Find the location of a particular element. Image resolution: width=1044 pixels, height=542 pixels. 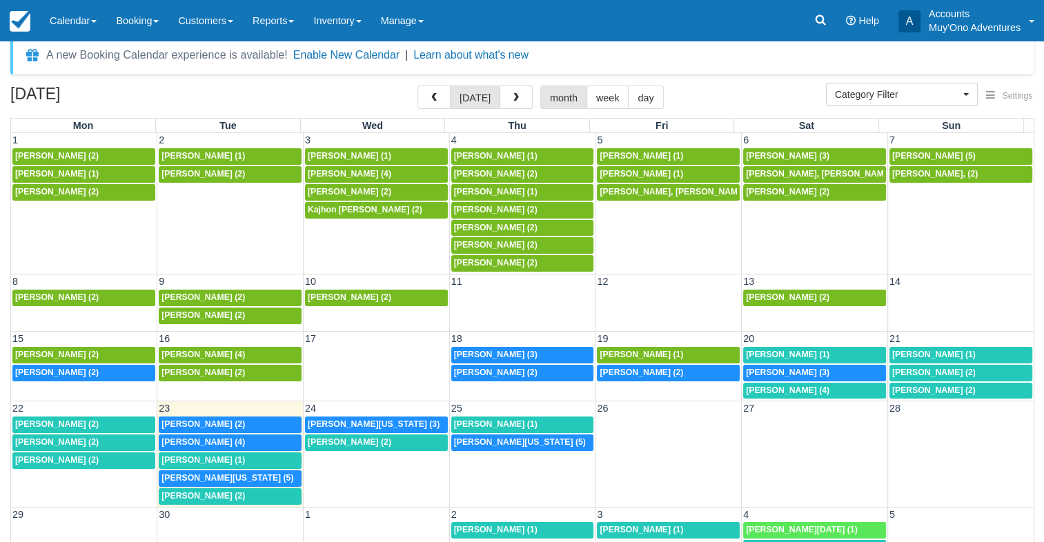

span: 24 is located at coordinates (310, 408).